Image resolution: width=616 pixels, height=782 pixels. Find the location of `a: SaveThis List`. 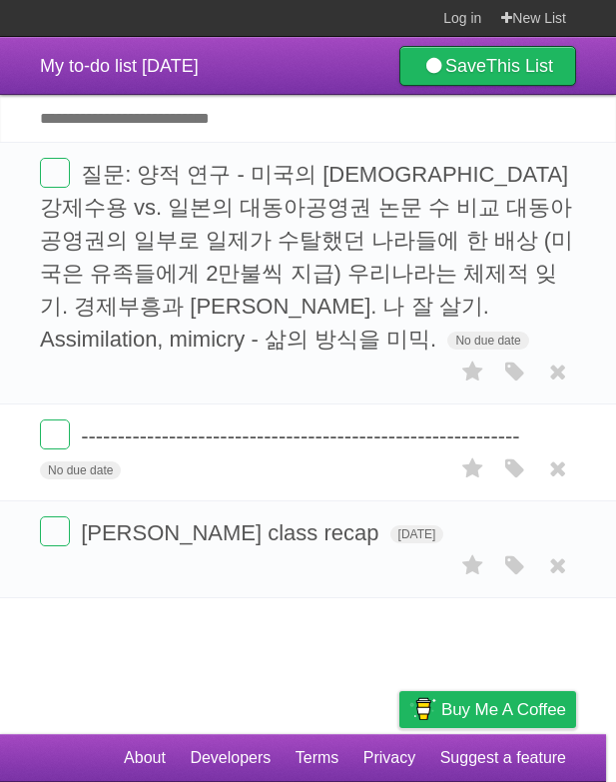

a: SaveThis List is located at coordinates (487, 66).